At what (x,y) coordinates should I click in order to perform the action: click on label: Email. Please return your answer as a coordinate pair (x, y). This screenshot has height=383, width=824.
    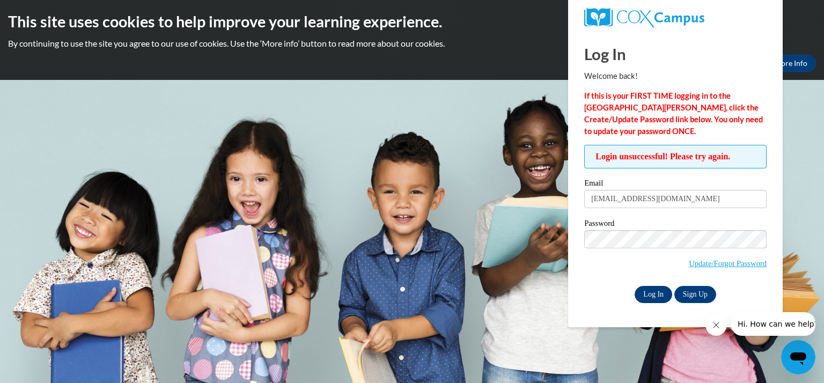
    Looking at the image, I should click on (675, 184).